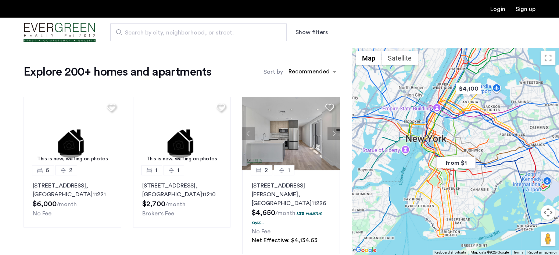 This screenshot has width=559, height=255. Describe the element at coordinates (368, 58) in the screenshot. I see `button: Show street map` at that location.